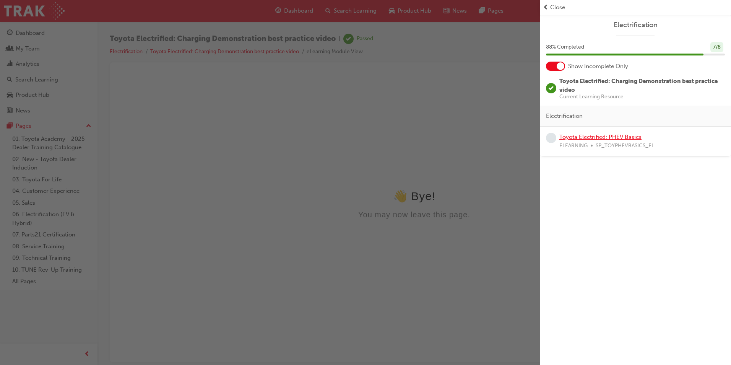 The width and height of the screenshot is (731, 365). I want to click on span: Toyota Electrified: Charging Demonstration best practice video, so click(638, 85).